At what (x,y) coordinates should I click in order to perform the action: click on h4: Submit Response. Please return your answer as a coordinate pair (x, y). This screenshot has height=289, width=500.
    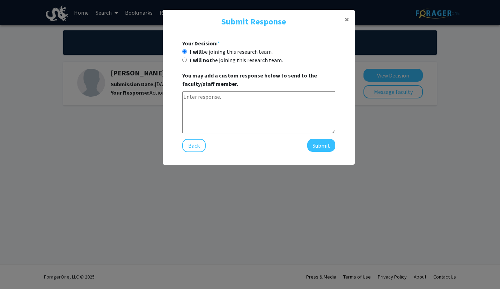
    Looking at the image, I should click on (253, 22).